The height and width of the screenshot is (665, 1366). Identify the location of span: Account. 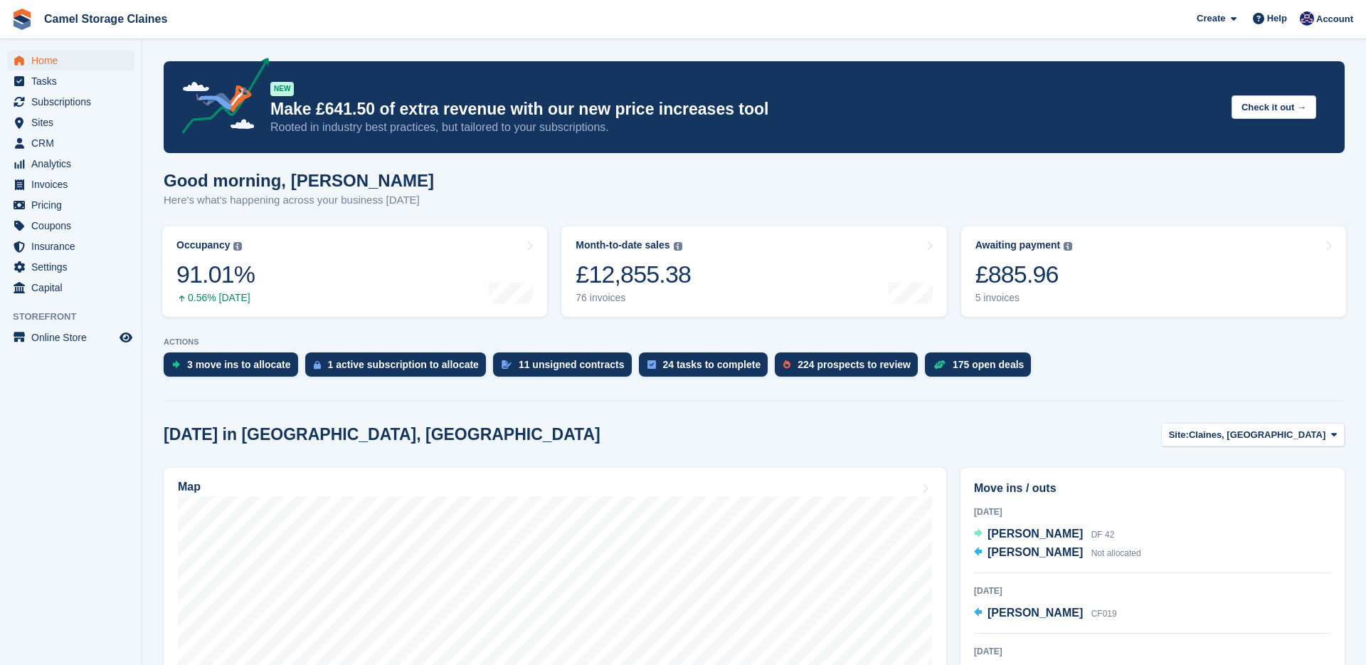
(1335, 19).